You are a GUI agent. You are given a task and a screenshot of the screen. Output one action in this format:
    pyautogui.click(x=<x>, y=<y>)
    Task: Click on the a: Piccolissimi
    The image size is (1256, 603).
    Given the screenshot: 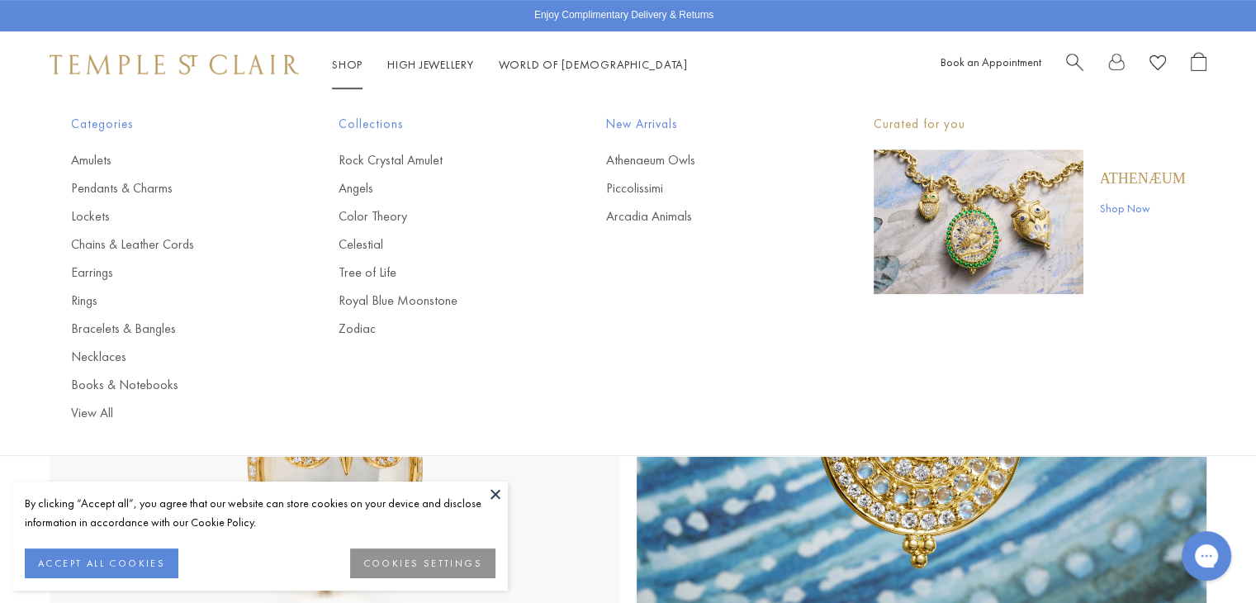 What is the action you would take?
    pyautogui.click(x=707, y=188)
    